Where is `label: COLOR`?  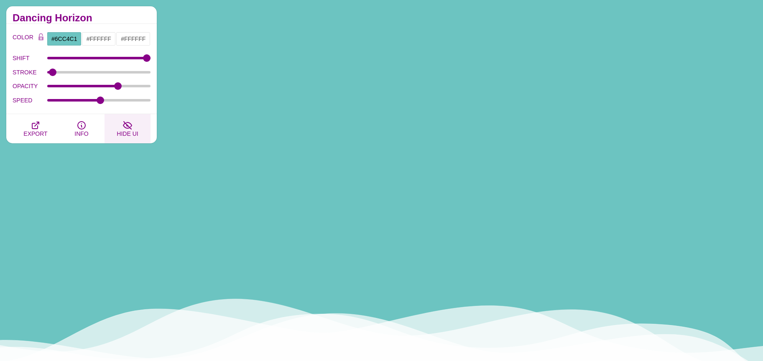 label: COLOR is located at coordinates (23, 39).